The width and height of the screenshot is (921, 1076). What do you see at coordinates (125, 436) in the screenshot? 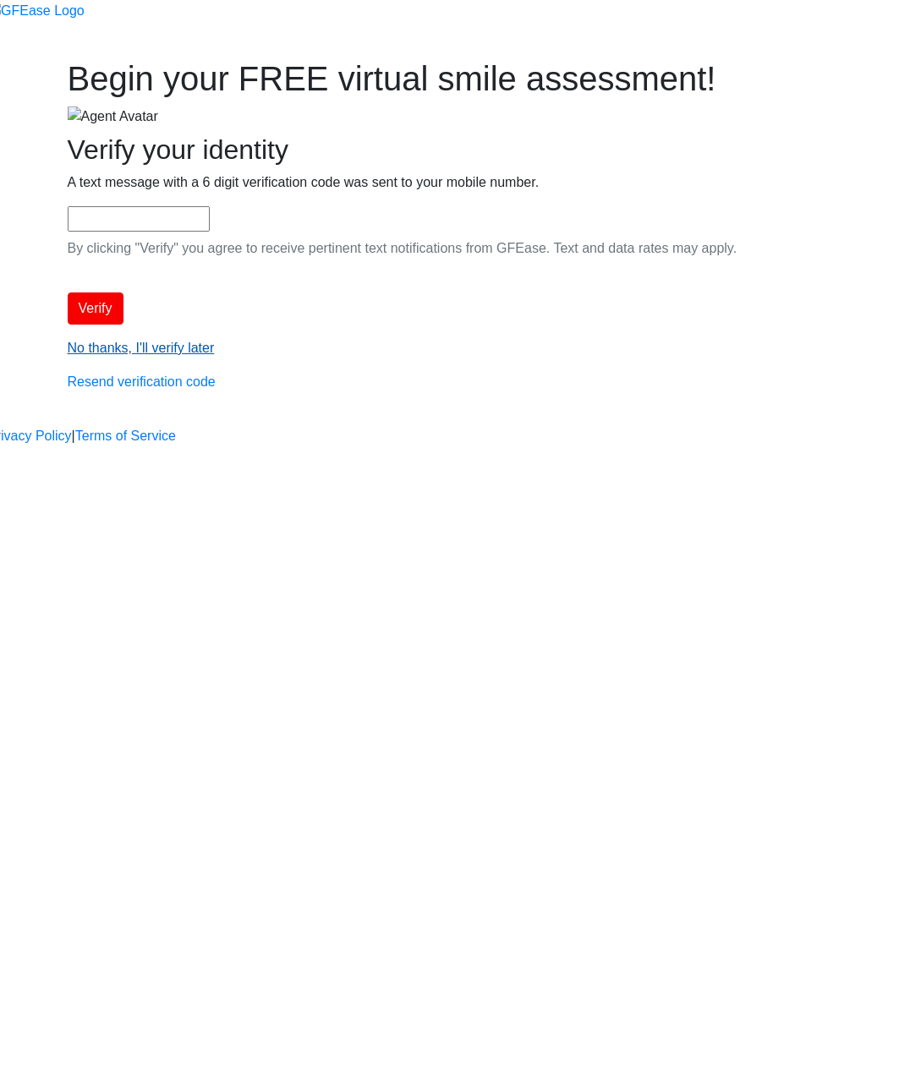
I see `a: Terms of Service` at bounding box center [125, 436].